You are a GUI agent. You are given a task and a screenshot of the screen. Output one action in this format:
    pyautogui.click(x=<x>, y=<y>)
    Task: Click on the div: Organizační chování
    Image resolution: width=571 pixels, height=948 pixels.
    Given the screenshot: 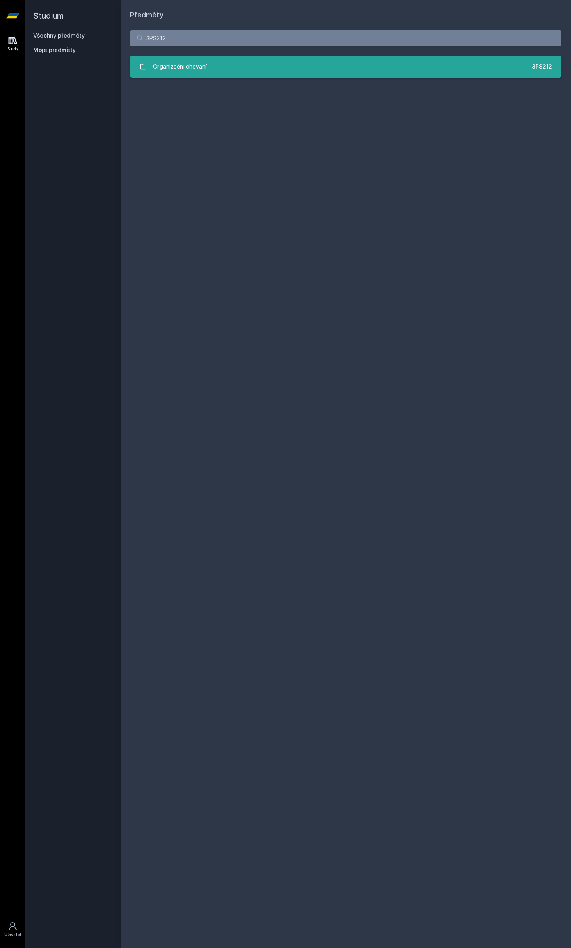 What is the action you would take?
    pyautogui.click(x=180, y=67)
    